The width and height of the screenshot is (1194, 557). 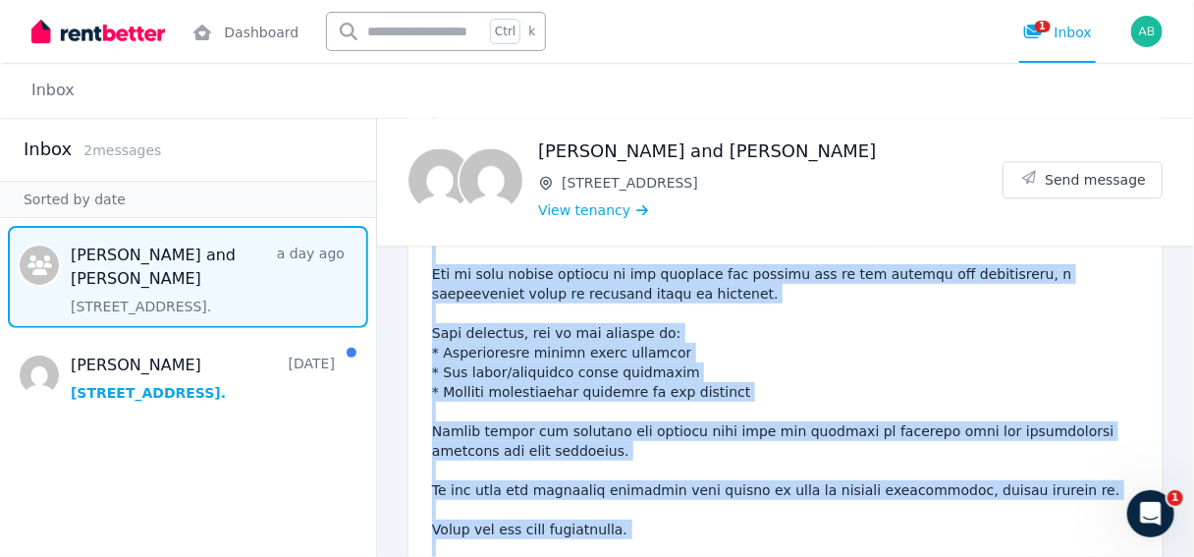 I want to click on img: Rachel Sutton, so click(x=491, y=180).